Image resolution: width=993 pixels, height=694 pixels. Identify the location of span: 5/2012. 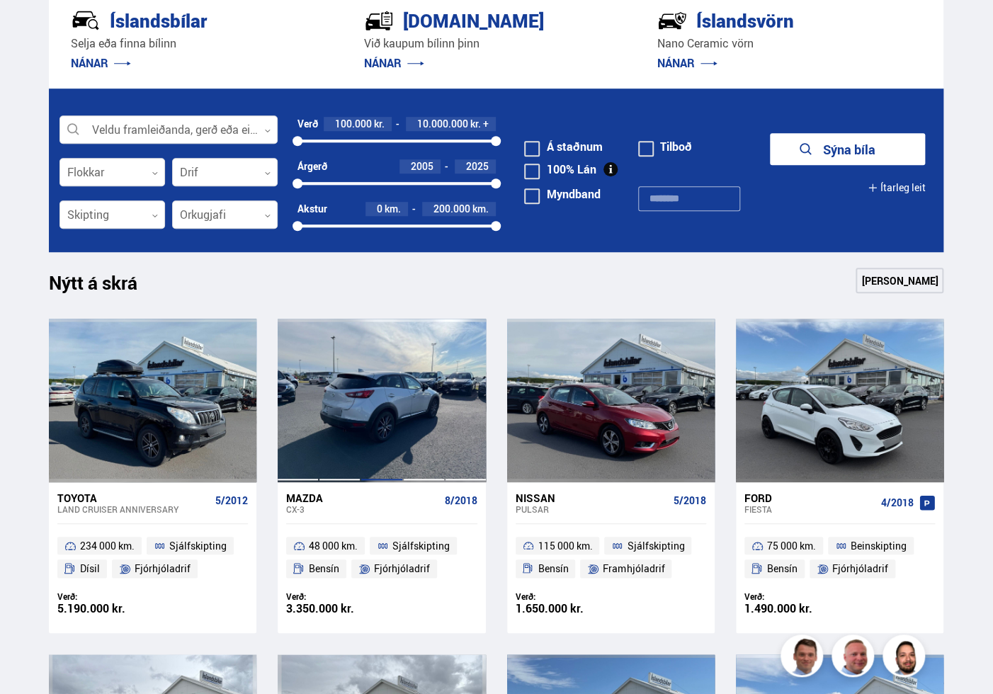
(232, 501).